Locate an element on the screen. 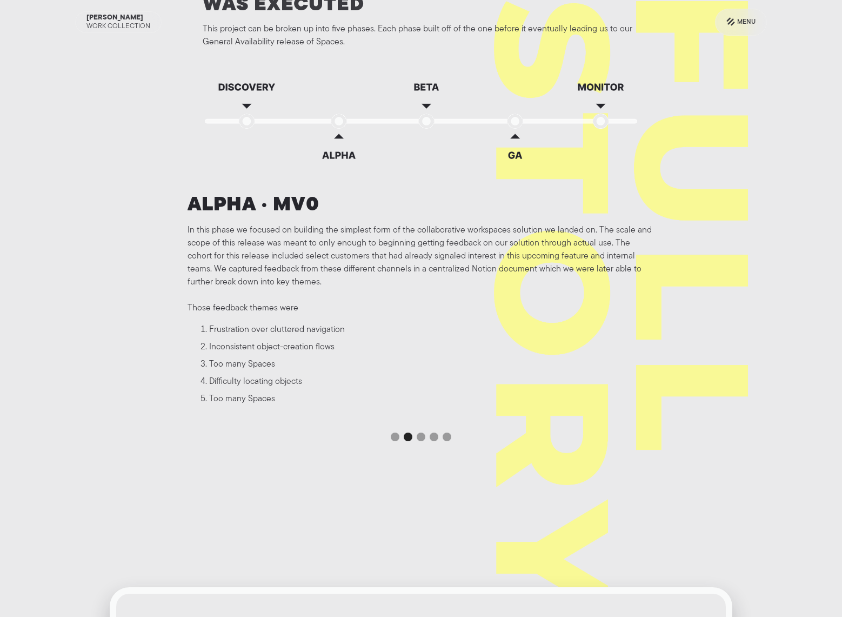 This screenshot has height=617, width=842. li: Frustration over cluttered navigation is located at coordinates (432, 332).